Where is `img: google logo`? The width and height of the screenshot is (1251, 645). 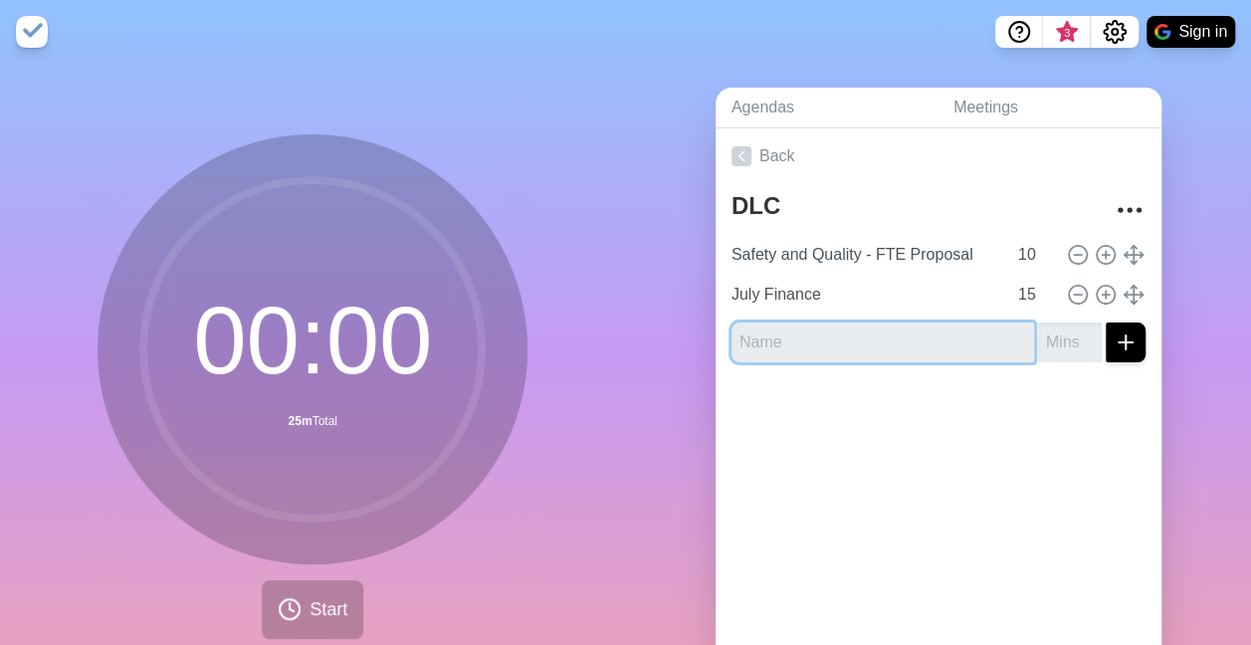
img: google logo is located at coordinates (1163, 32).